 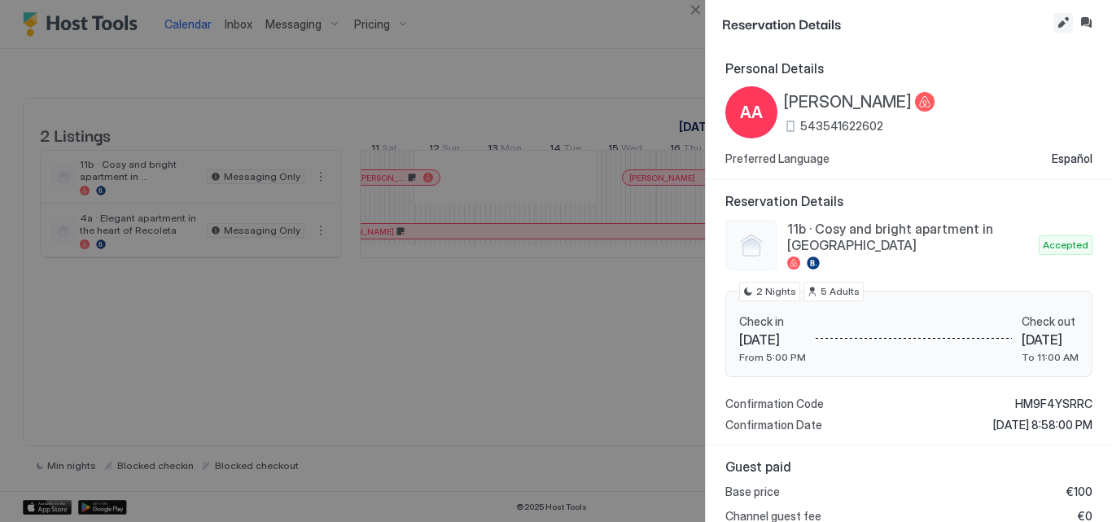 What do you see at coordinates (752, 492) in the screenshot?
I see `span: Base price` at bounding box center [752, 492].